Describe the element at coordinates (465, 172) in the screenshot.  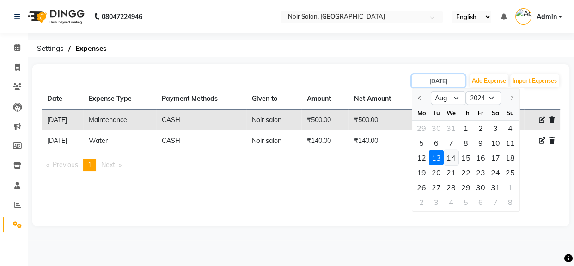
I see `div: Thursday, August 22, 2024` at that location.